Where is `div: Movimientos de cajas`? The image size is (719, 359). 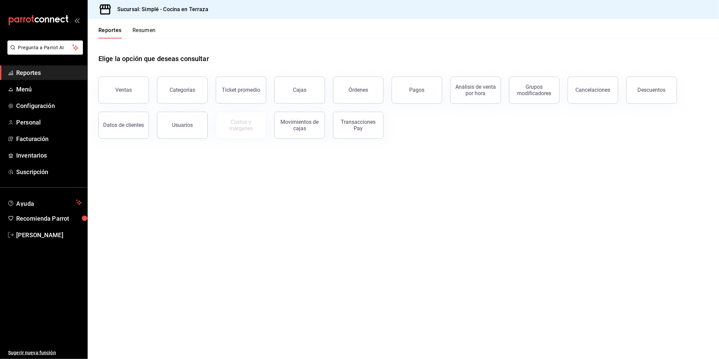
div: Movimientos de cajas is located at coordinates (300, 125).